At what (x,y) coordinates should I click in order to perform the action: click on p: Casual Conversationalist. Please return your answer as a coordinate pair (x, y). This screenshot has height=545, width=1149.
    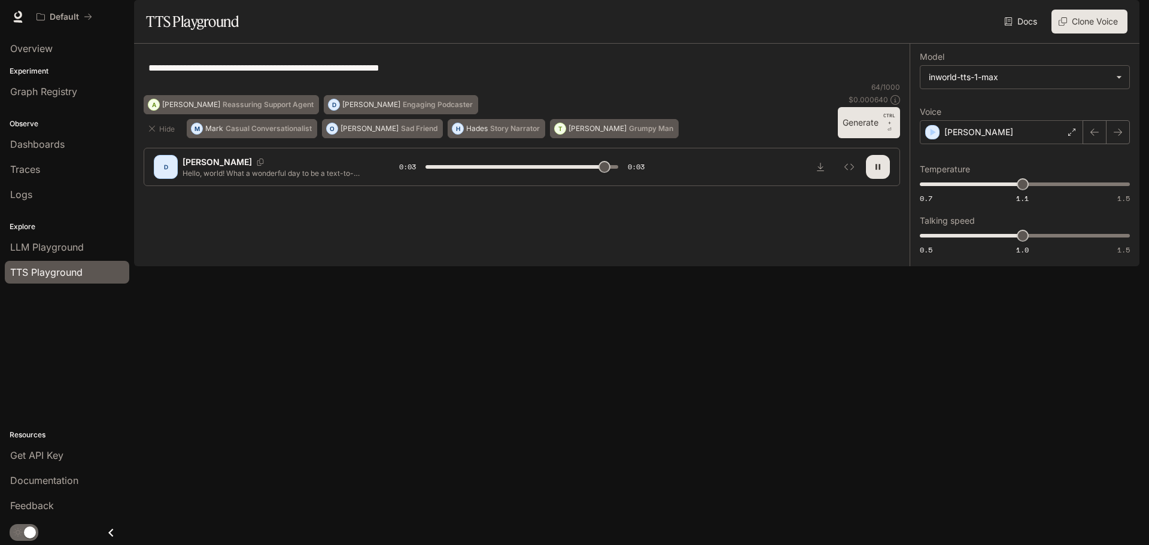
    Looking at the image, I should click on (269, 129).